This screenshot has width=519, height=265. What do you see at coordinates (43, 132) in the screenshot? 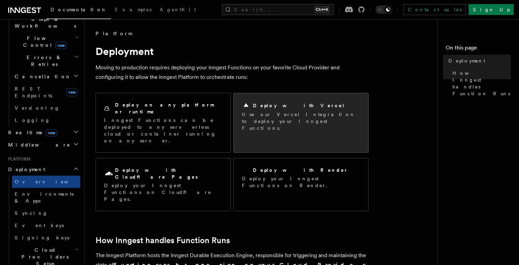
I see `button: Realtimenew` at bounding box center [43, 132].